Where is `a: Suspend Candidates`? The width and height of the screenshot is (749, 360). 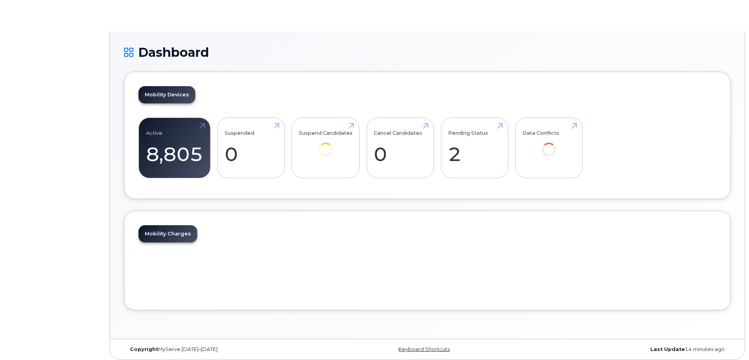
a: Suspend Candidates is located at coordinates (326, 144).